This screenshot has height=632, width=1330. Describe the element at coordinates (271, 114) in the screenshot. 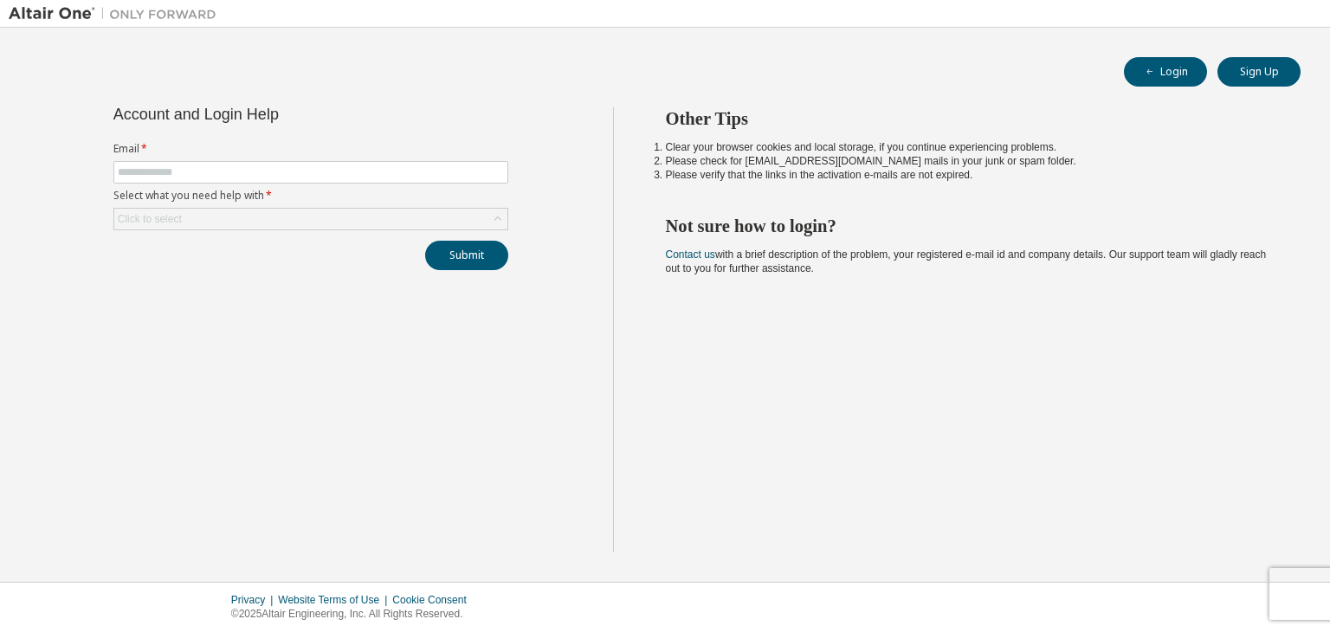

I see `div: Account and Login Help` at that location.